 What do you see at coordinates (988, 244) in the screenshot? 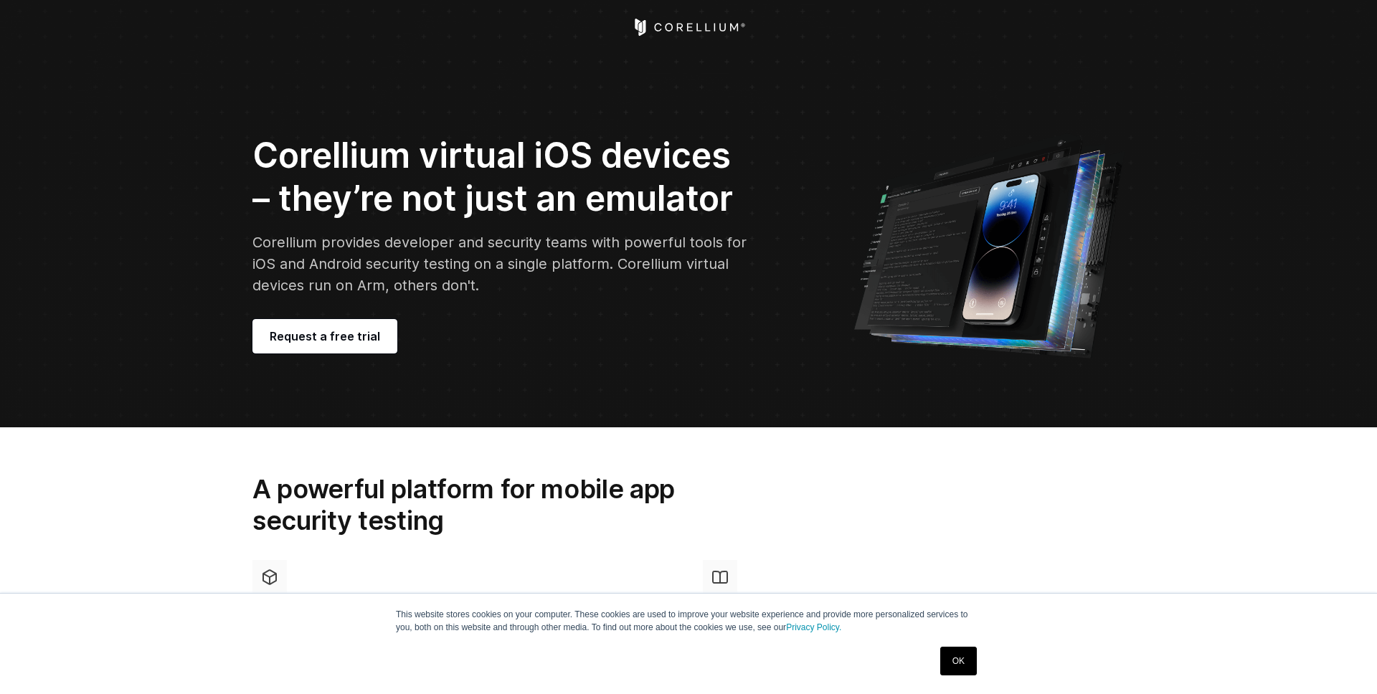
I see `img: Corellium UI` at bounding box center [988, 244].